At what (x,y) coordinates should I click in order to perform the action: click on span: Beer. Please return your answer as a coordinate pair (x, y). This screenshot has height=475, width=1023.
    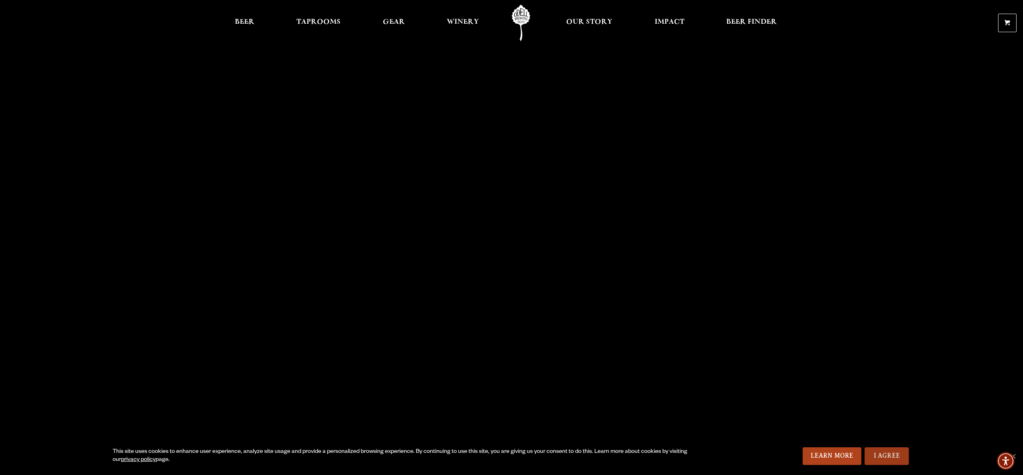
    Looking at the image, I should click on (244, 22).